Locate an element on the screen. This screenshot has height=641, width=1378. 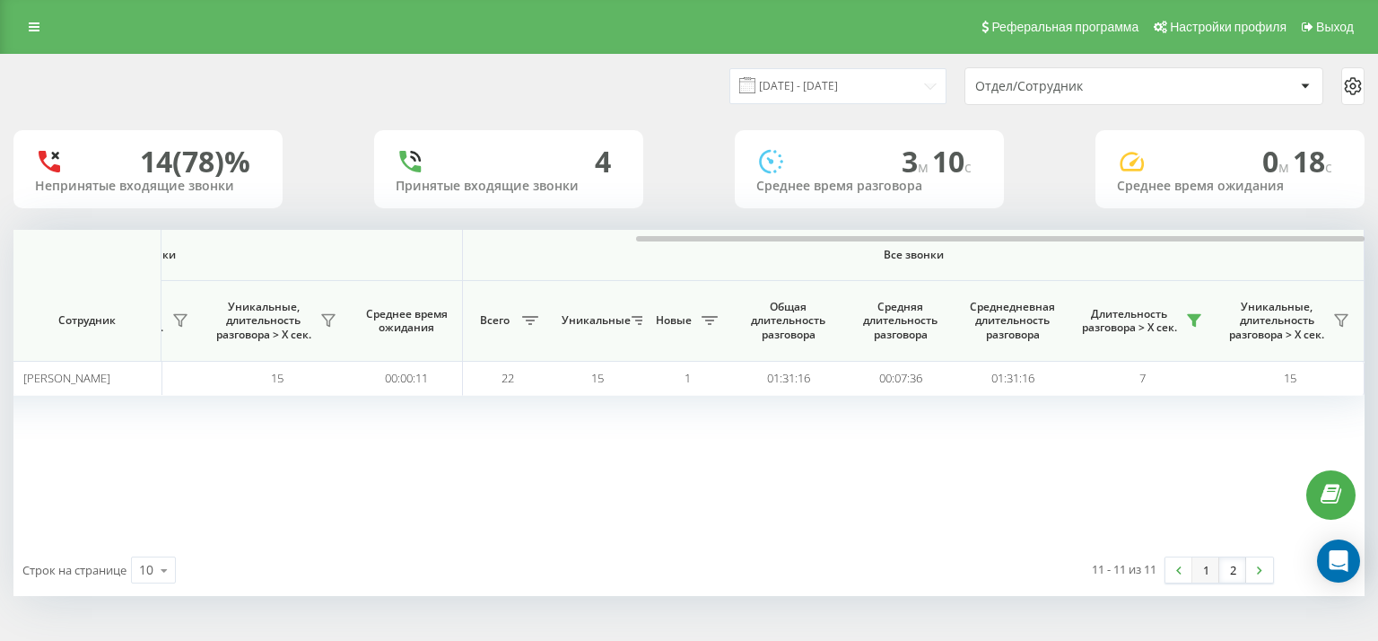
div: Open Intercom Messenger is located at coordinates (1339, 561).